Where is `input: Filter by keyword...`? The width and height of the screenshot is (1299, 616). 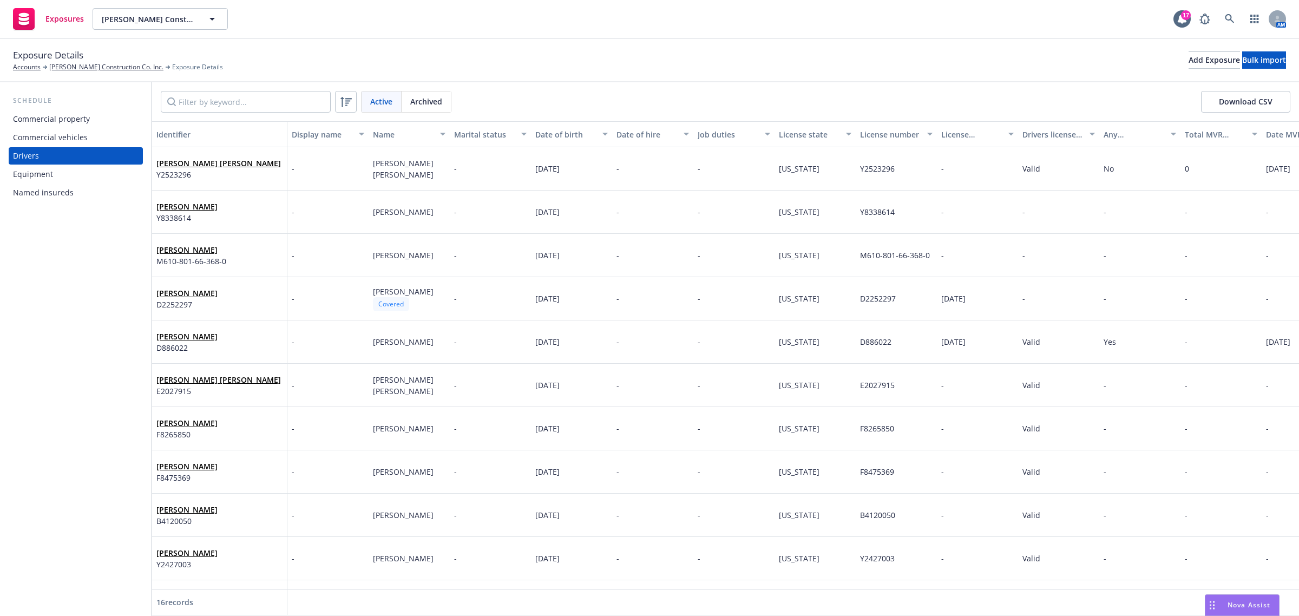 input: Filter by keyword... is located at coordinates (246, 102).